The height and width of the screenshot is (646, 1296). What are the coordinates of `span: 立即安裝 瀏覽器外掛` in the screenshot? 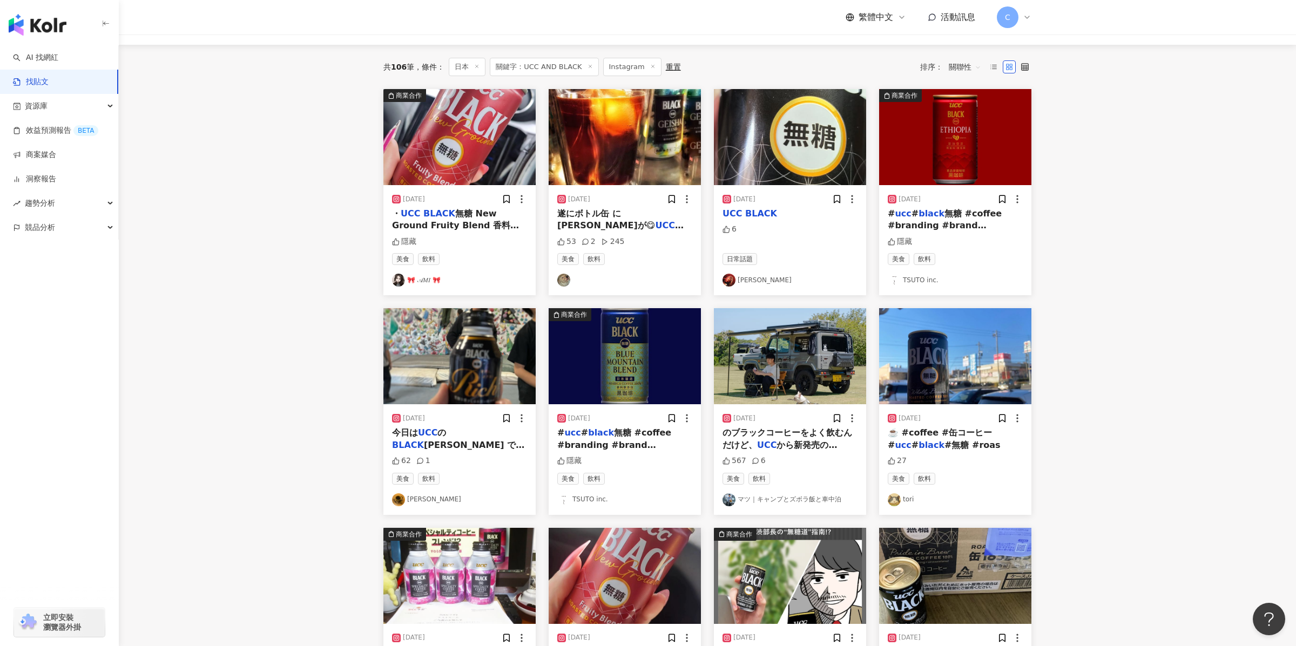 It's located at (62, 623).